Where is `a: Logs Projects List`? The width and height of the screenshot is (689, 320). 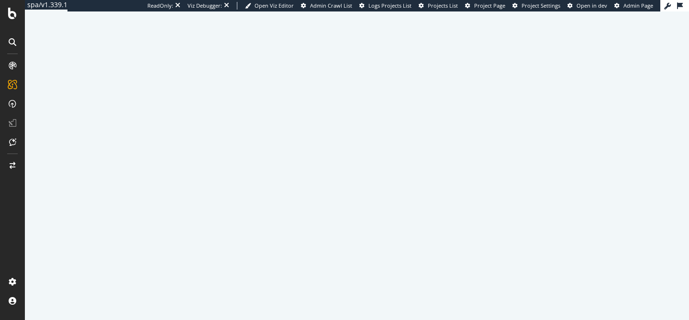
a: Logs Projects List is located at coordinates (385, 6).